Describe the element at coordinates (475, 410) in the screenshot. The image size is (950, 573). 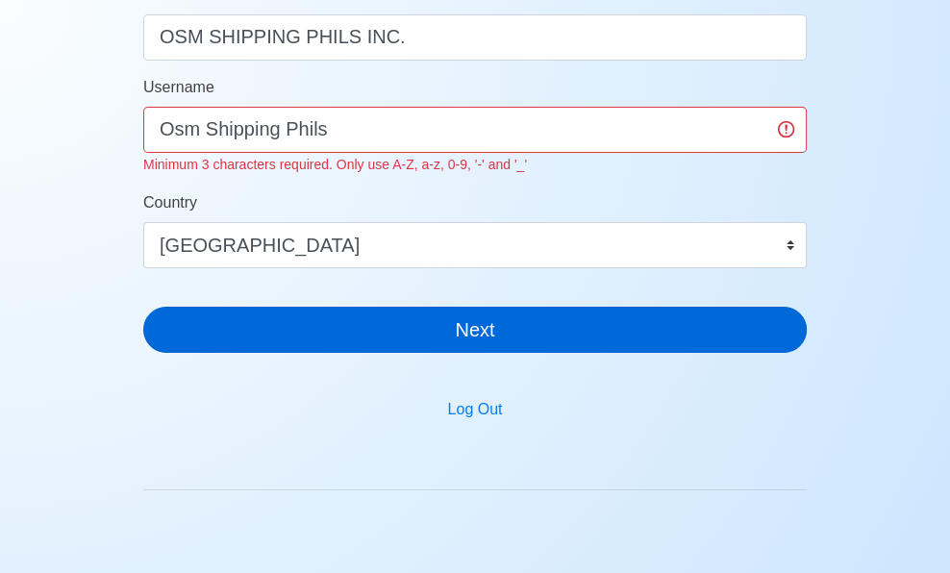
I see `button: Log Out` at that location.